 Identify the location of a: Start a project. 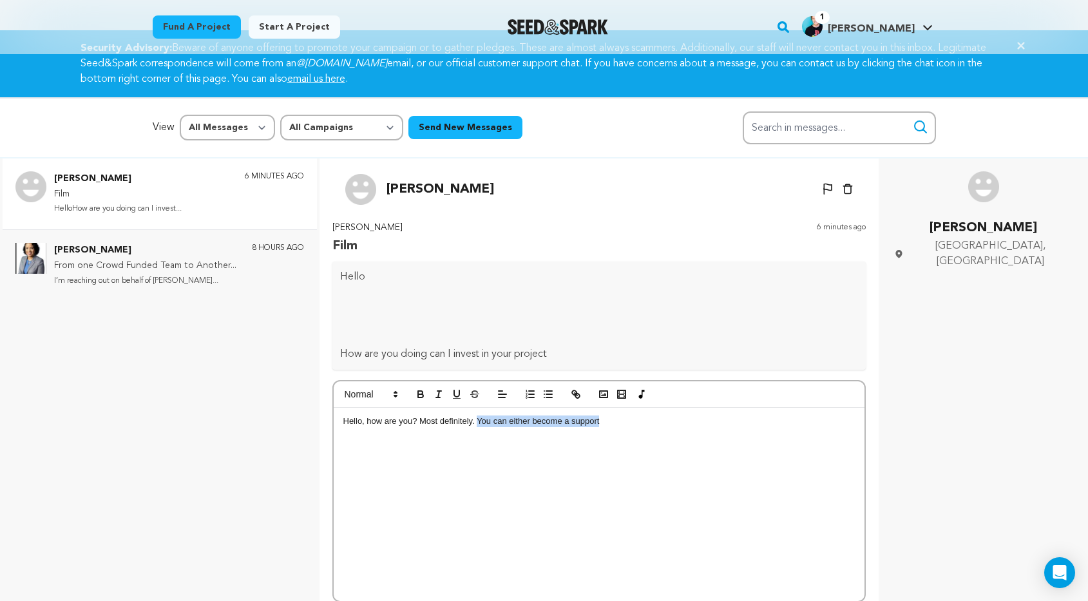
(294, 27).